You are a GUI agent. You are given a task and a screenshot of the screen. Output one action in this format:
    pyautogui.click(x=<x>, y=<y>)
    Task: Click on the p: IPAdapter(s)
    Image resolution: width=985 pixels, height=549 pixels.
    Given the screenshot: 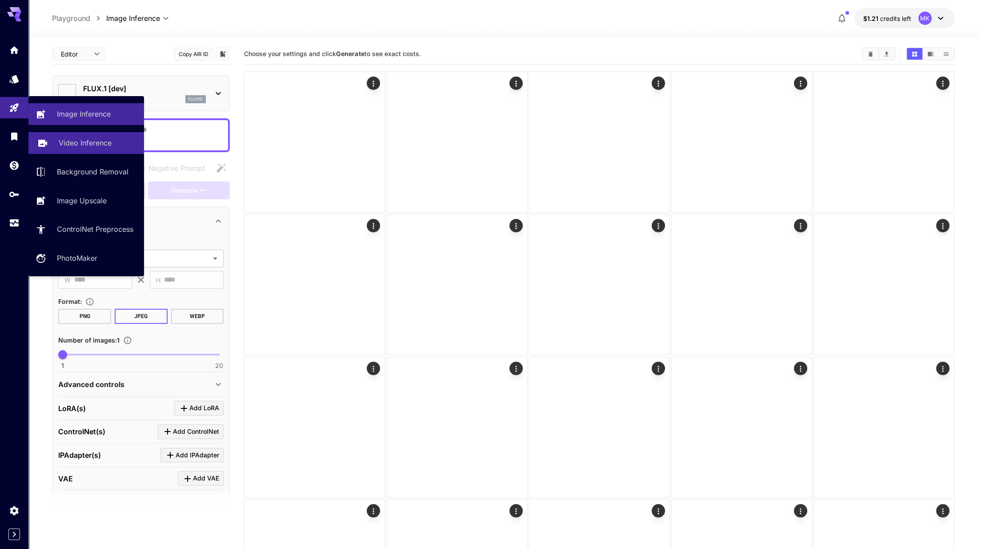 What is the action you would take?
    pyautogui.click(x=80, y=455)
    